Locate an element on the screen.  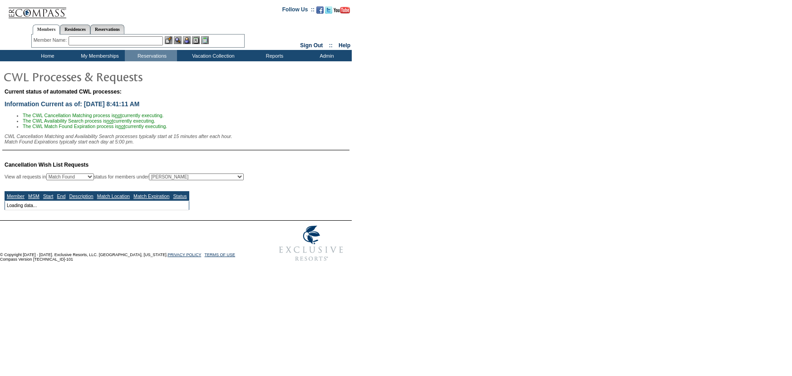
td: Loading data... is located at coordinates (97, 206).